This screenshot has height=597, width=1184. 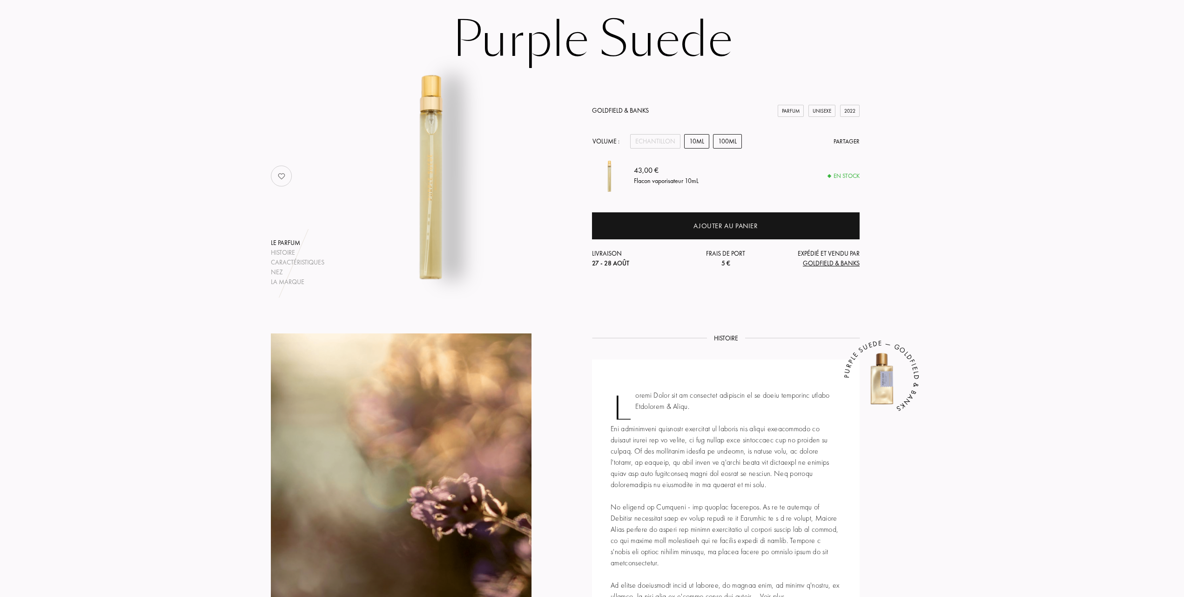 I want to click on a: Goldfield & Banks, so click(x=620, y=110).